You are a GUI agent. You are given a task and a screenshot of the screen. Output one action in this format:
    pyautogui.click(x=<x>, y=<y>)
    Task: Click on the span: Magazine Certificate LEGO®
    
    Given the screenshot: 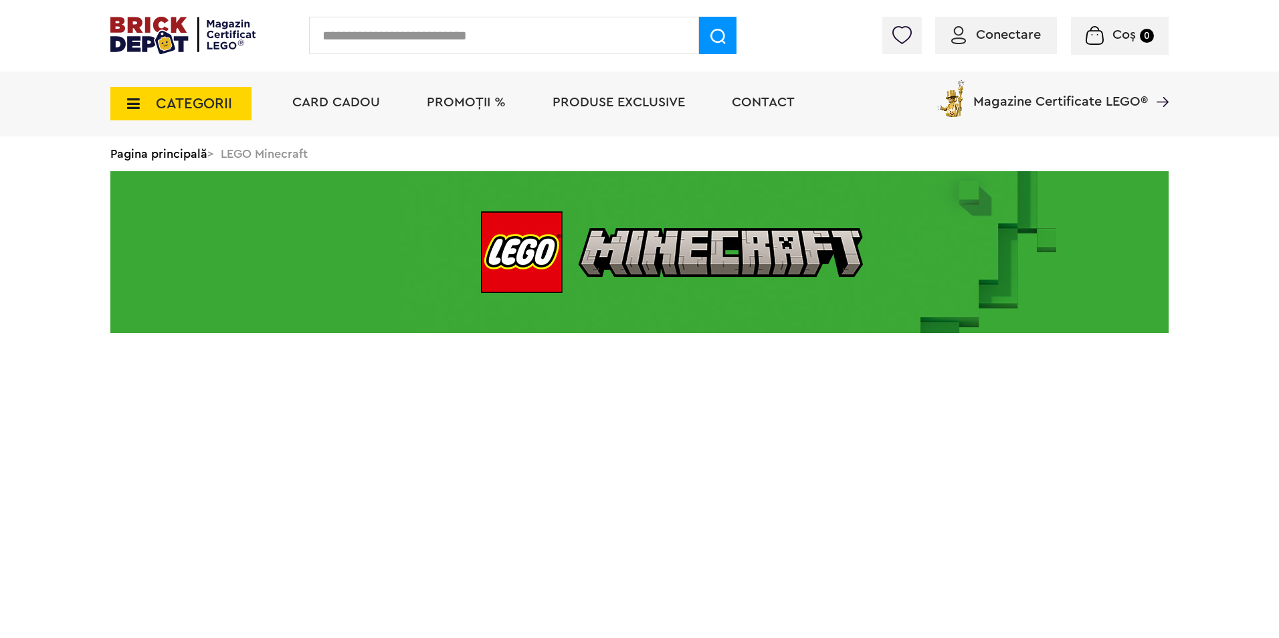 What is the action you would take?
    pyautogui.click(x=1060, y=93)
    